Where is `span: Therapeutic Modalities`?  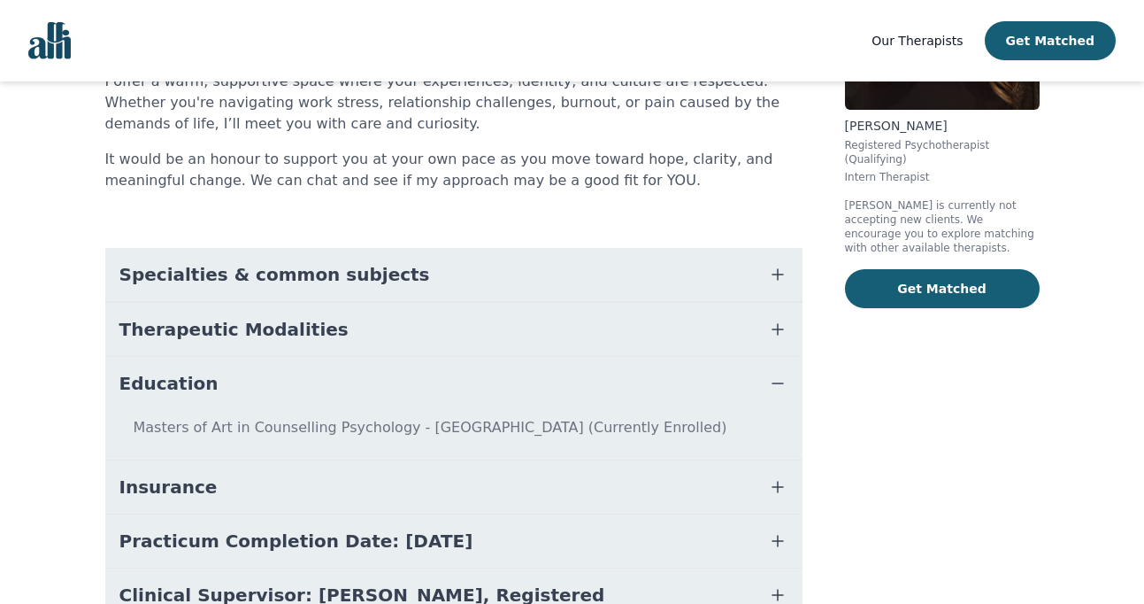 span: Therapeutic Modalities is located at coordinates (234, 329).